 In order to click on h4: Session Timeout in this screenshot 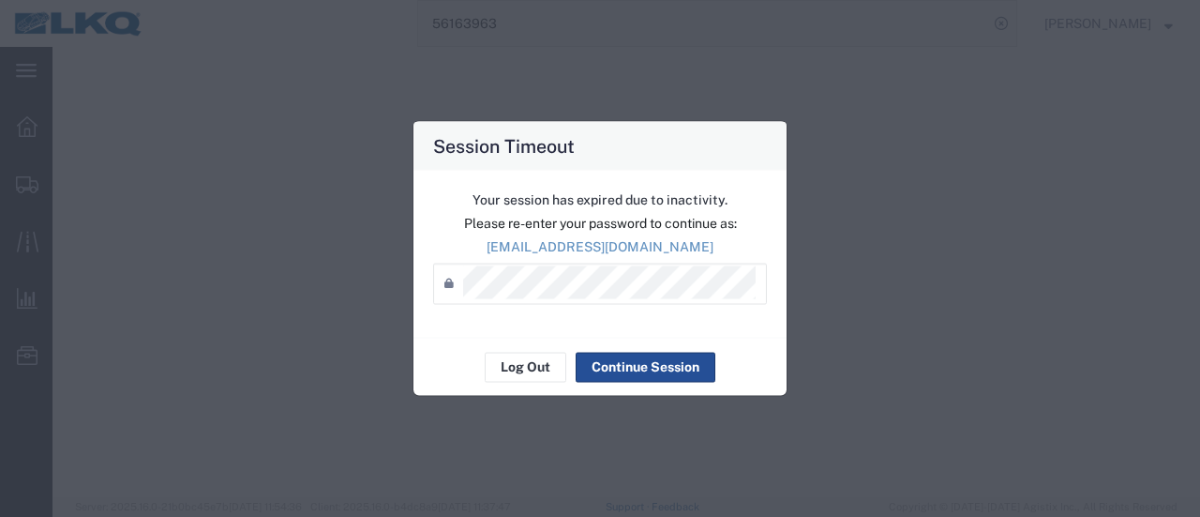, I will do `click(504, 144)`.